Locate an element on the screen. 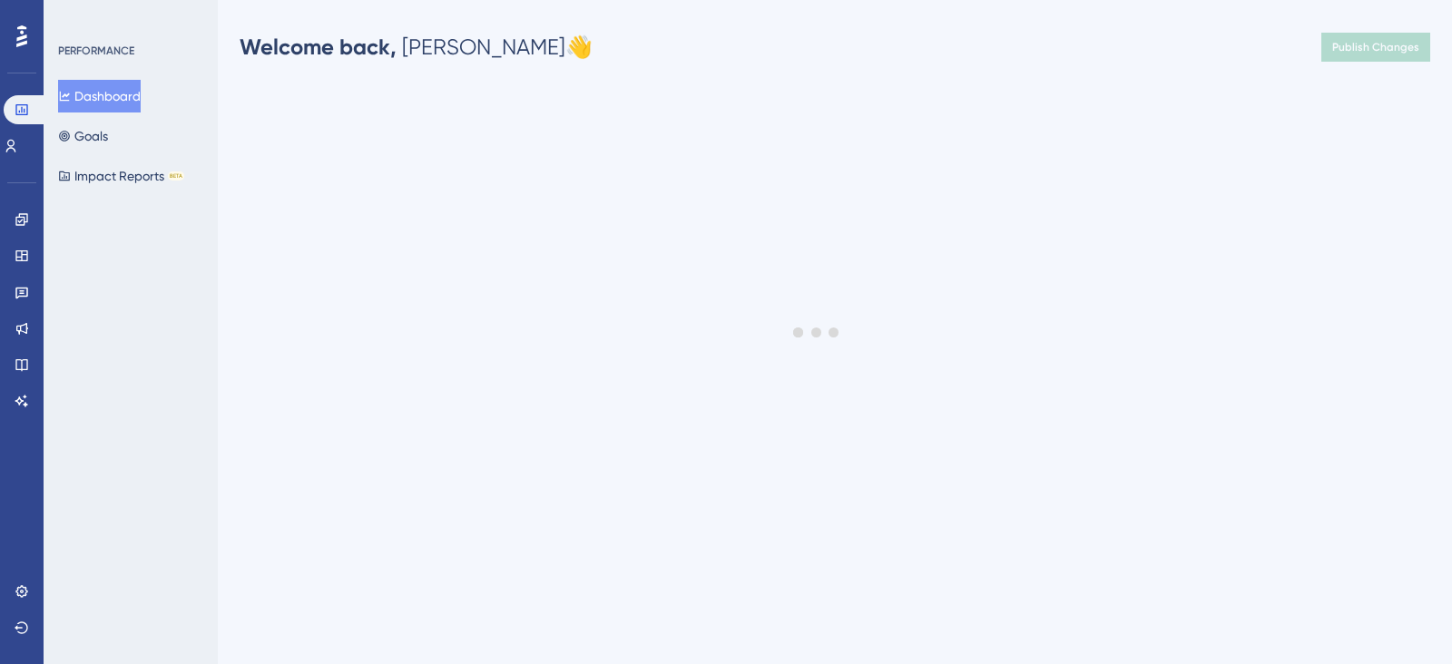 This screenshot has width=1452, height=664. button: Publish Changes is located at coordinates (1376, 47).